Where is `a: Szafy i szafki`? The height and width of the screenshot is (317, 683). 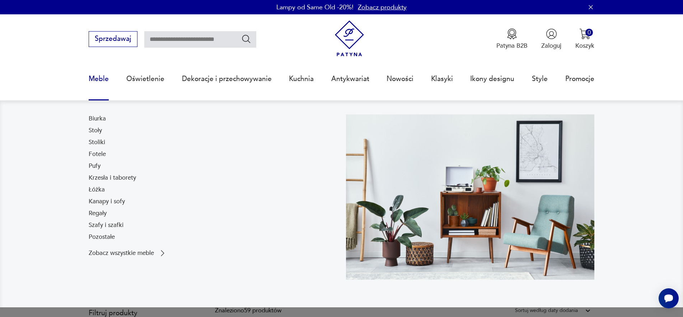
a: Szafy i szafki is located at coordinates (106, 226).